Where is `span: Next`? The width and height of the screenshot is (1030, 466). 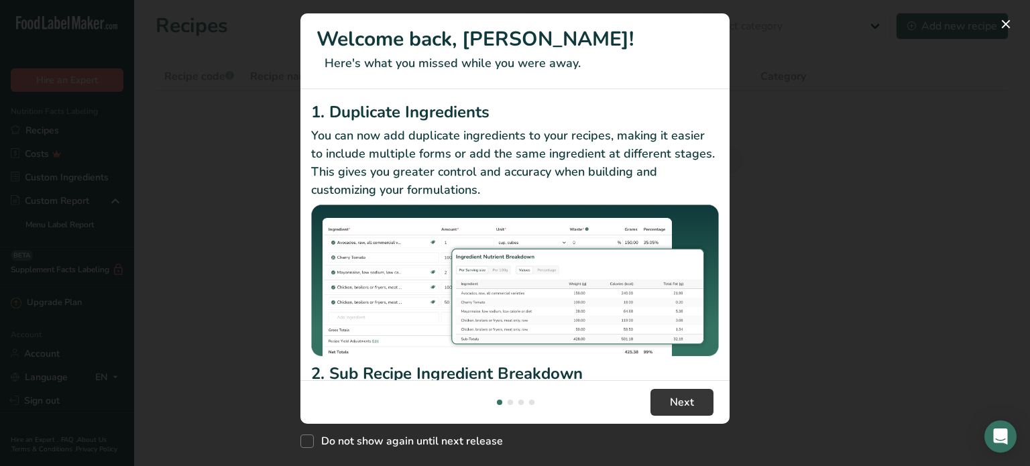
span: Next is located at coordinates (682, 402).